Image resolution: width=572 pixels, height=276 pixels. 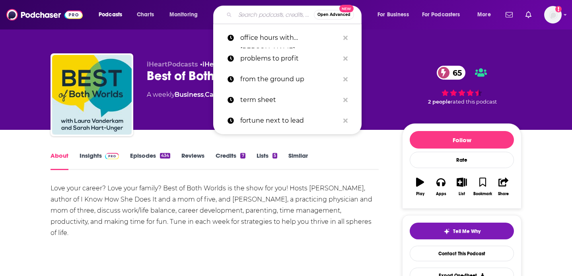 What do you see at coordinates (462, 85) in the screenshot?
I see `div: 65 2 peoplerated this podcast` at bounding box center [462, 85].